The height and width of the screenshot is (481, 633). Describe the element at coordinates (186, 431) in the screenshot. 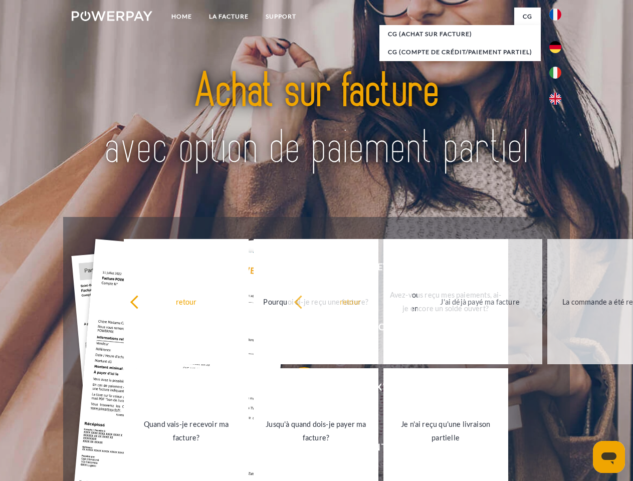

I see `div: Quand vais-je recevoir ma facture?` at that location.